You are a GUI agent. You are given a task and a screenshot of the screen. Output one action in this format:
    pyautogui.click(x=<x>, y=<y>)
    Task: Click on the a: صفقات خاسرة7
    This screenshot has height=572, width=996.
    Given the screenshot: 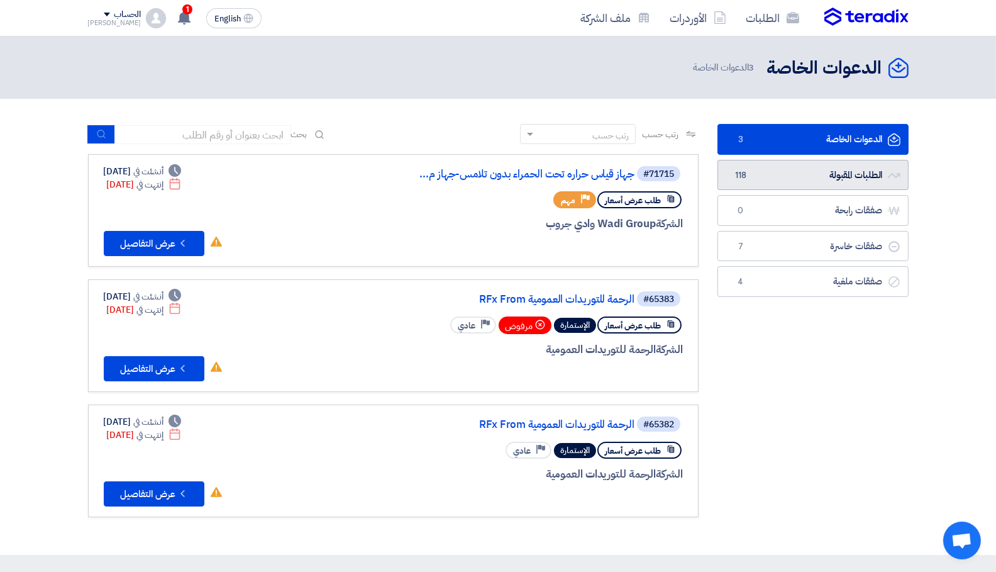 What is the action you would take?
    pyautogui.click(x=813, y=246)
    